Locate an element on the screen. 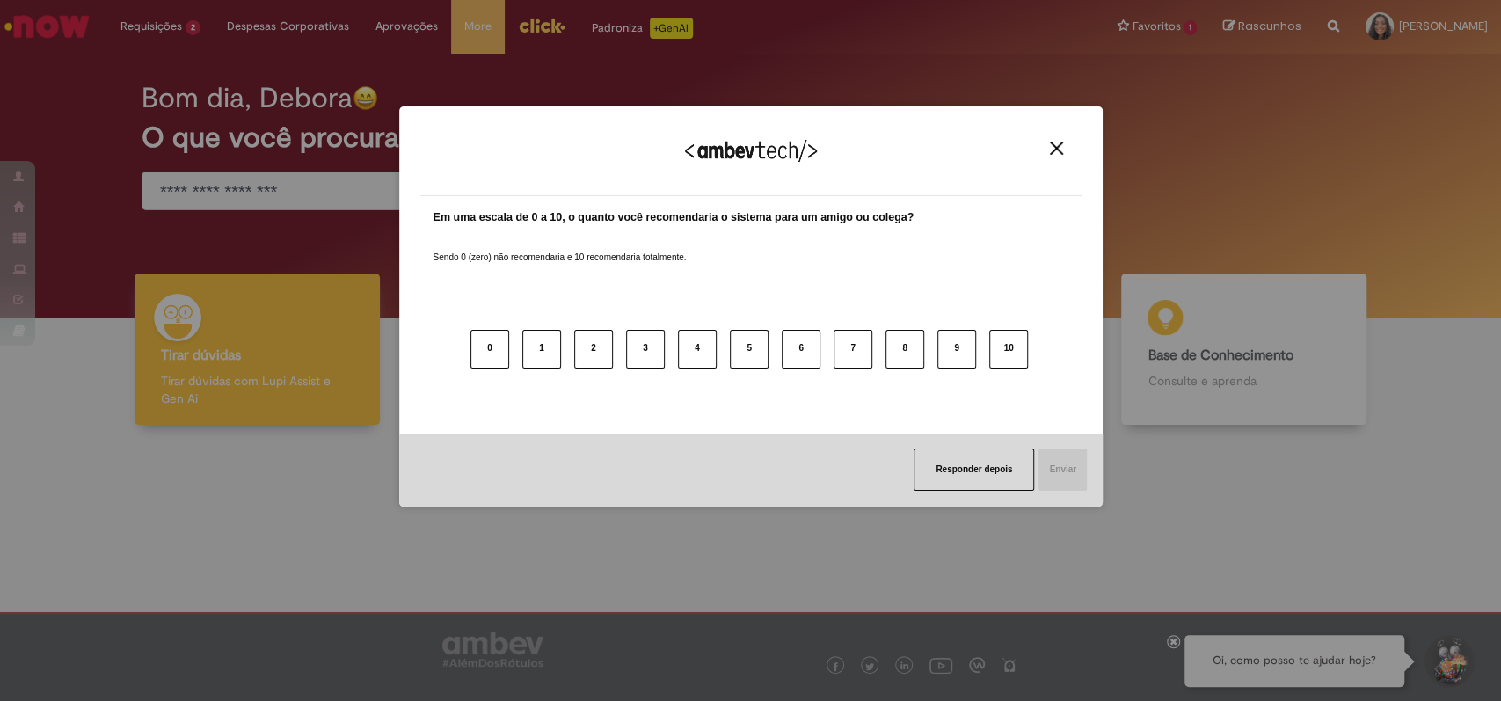 Image resolution: width=1501 pixels, height=701 pixels. button: 4 is located at coordinates (697, 349).